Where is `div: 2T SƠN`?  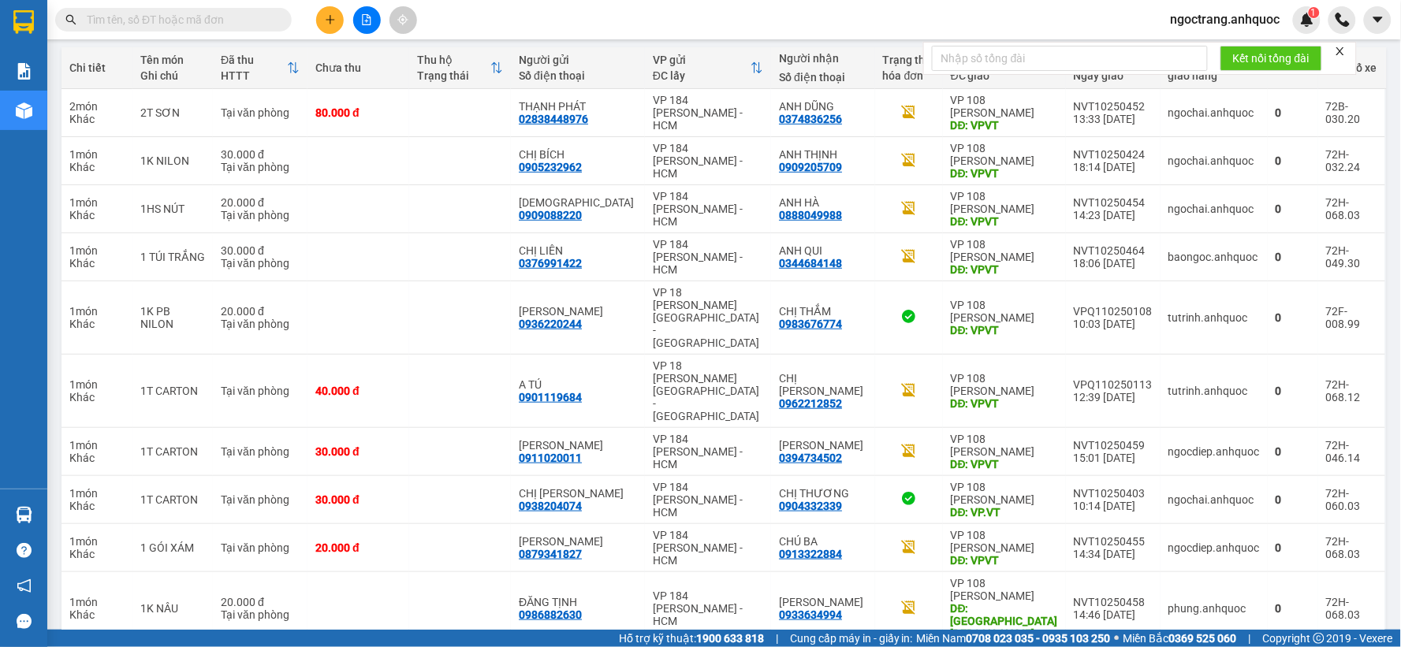 div: 2T SƠN is located at coordinates (173, 113).